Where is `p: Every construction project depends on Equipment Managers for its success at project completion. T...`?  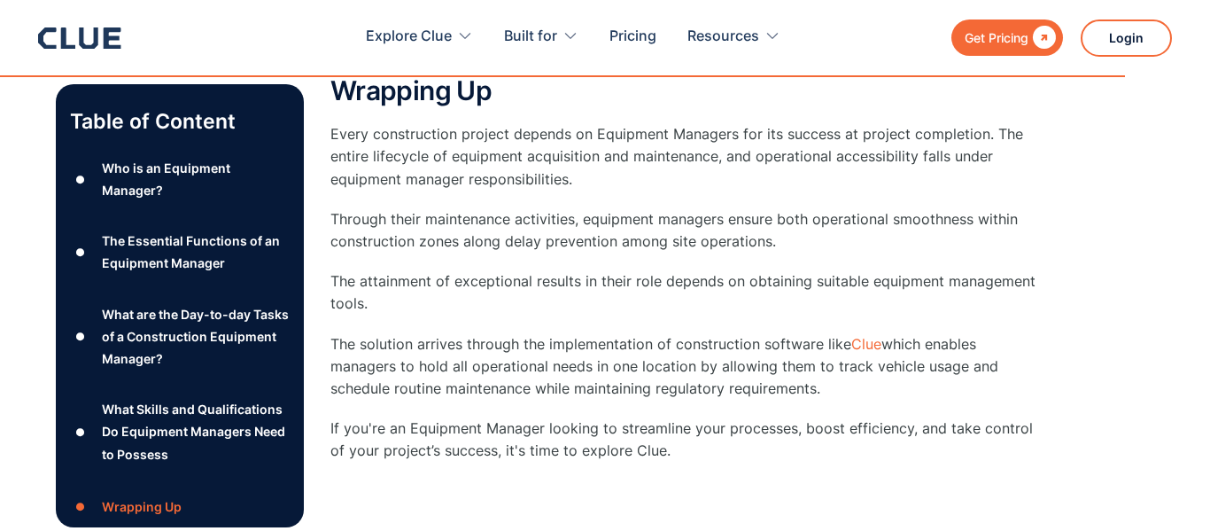
p: Every construction project depends on Equipment Managers for its success at project completion. T... is located at coordinates (685, 157).